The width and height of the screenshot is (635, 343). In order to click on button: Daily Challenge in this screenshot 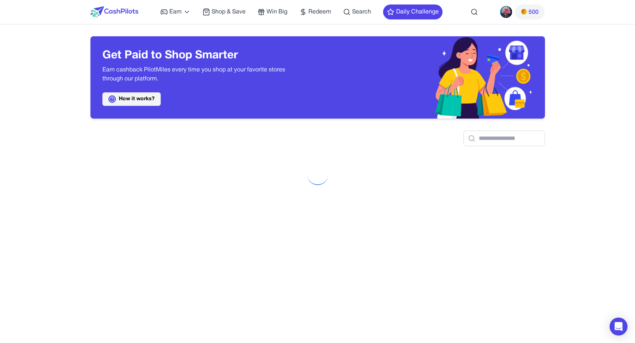, I will do `click(412, 12)`.